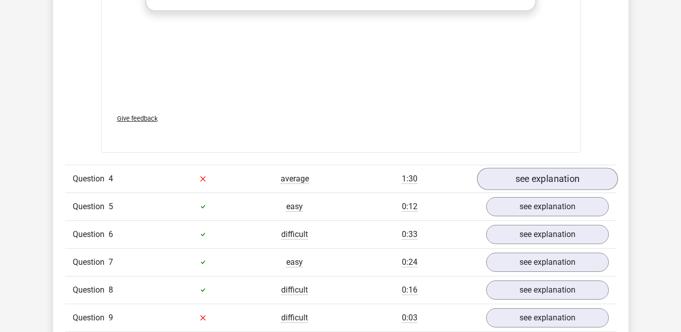  What do you see at coordinates (409, 262) in the screenshot?
I see `span: 0:24` at bounding box center [409, 262].